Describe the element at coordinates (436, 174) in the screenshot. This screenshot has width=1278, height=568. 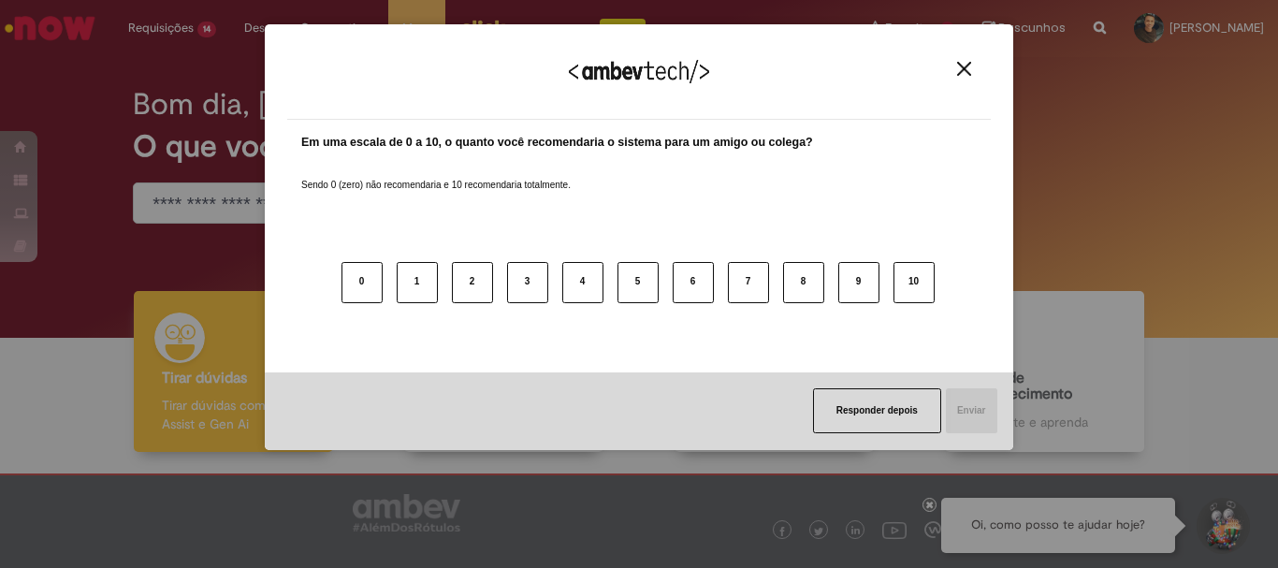
I see `label: Sendo 0 (zero) não recomendaria e 10 recomendaria totalmente.` at that location.